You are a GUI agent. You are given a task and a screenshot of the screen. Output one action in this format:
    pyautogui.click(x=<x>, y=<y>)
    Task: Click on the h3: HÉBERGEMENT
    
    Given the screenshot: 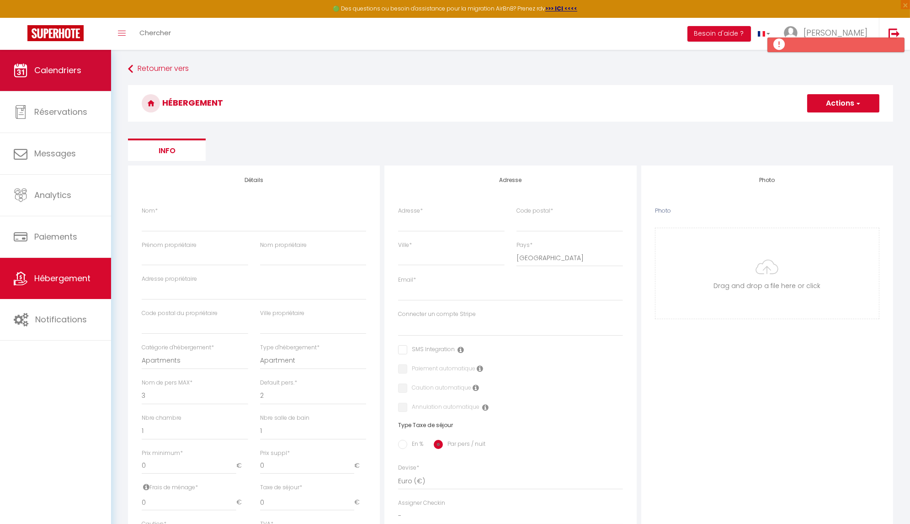 What is the action you would take?
    pyautogui.click(x=510, y=103)
    